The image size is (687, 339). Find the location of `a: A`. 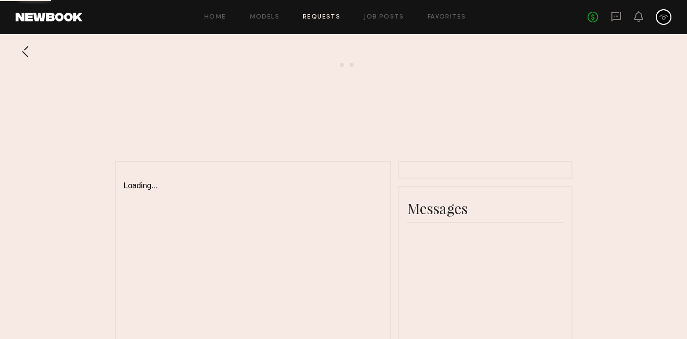

a: A is located at coordinates (663, 17).